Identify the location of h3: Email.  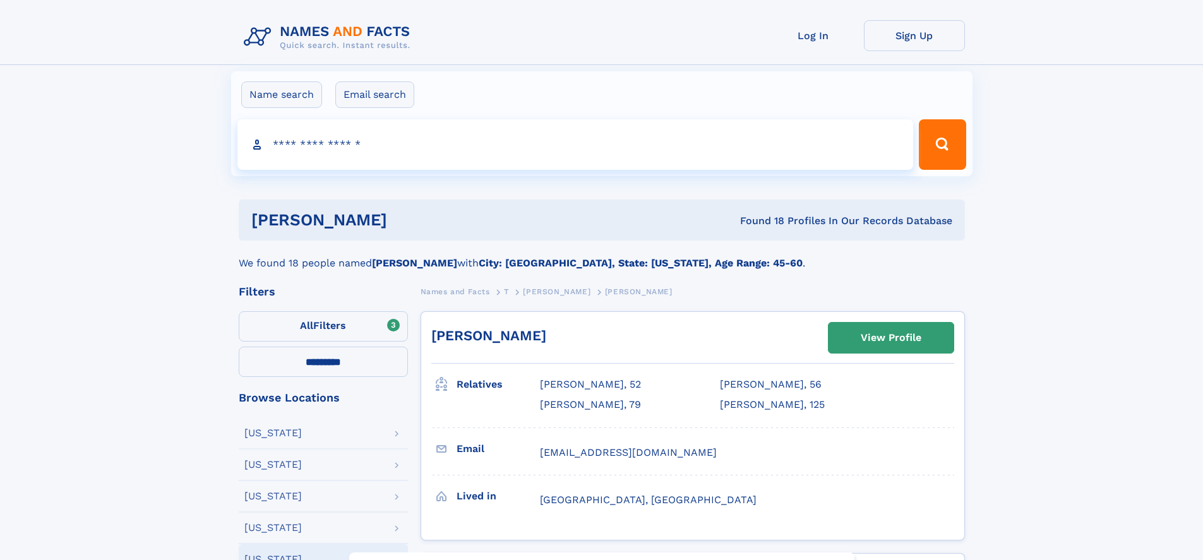
(498, 449).